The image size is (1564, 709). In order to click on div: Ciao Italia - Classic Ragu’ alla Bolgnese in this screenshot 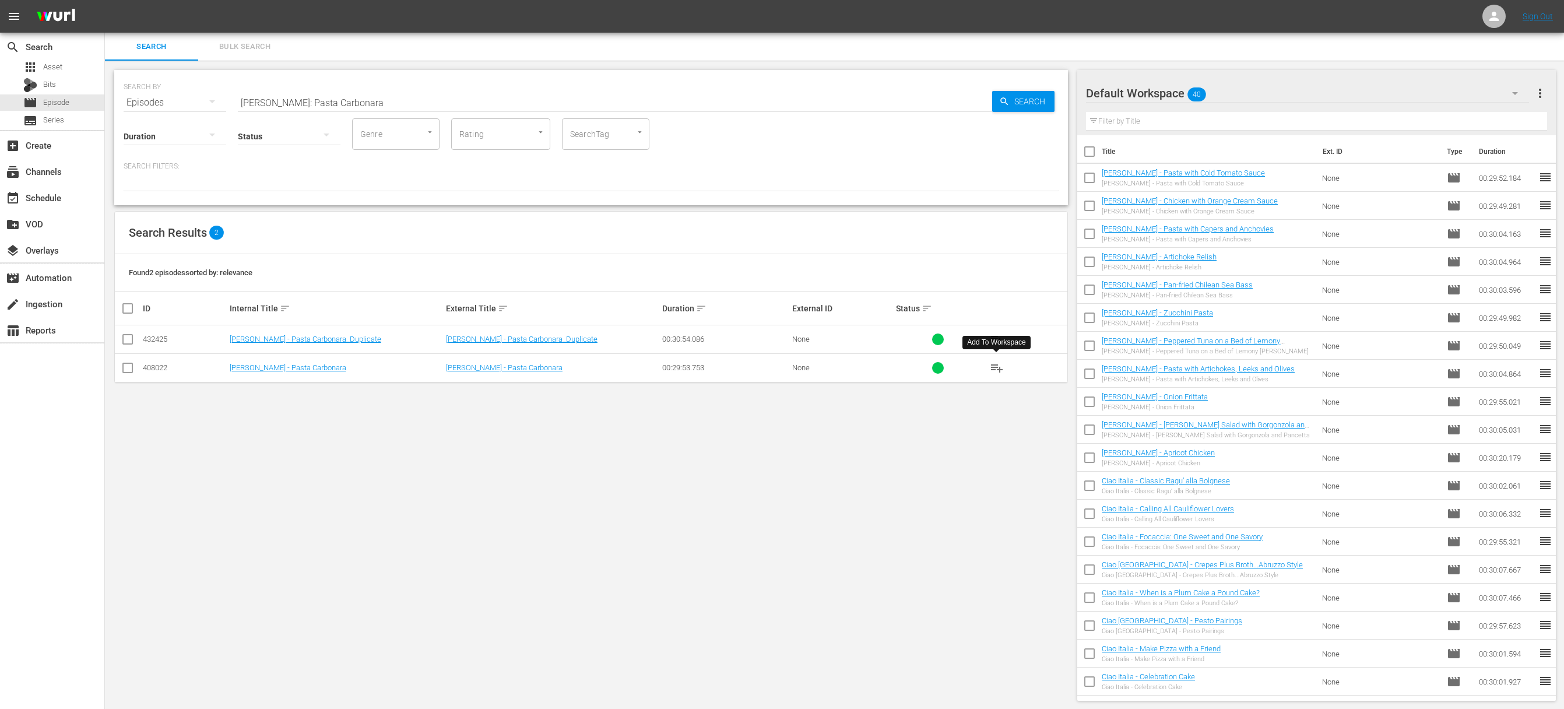, I will do `click(1166, 491)`.